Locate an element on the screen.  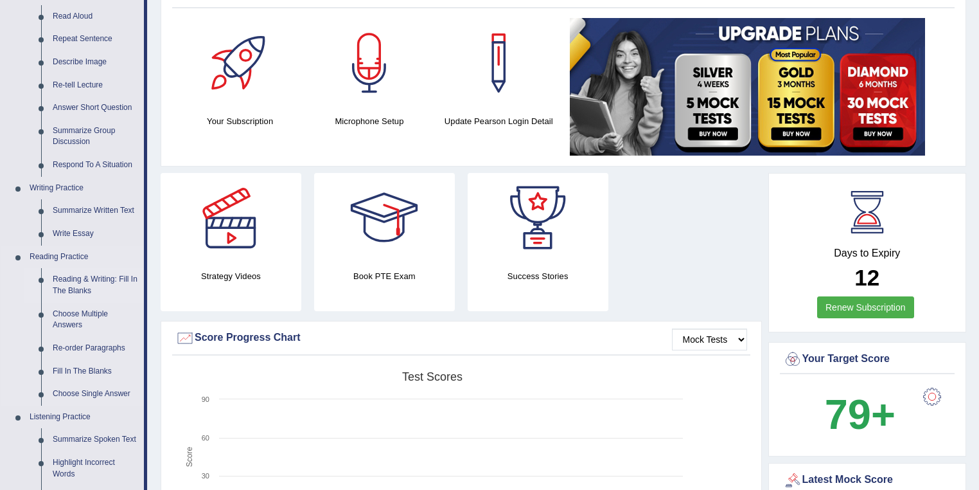
h4: Success Stories is located at coordinates (538, 276).